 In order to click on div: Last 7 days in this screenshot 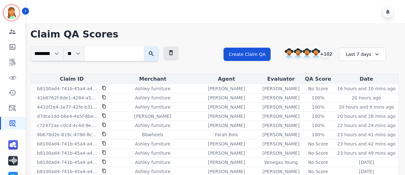, I will do `click(362, 54)`.